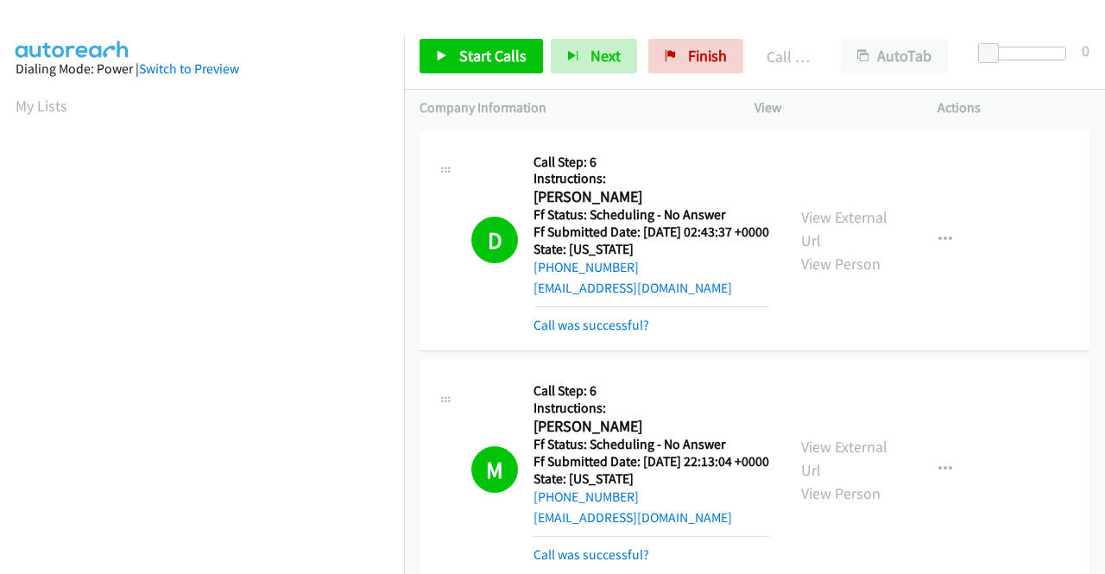  I want to click on button: AutoTab, so click(894, 56).